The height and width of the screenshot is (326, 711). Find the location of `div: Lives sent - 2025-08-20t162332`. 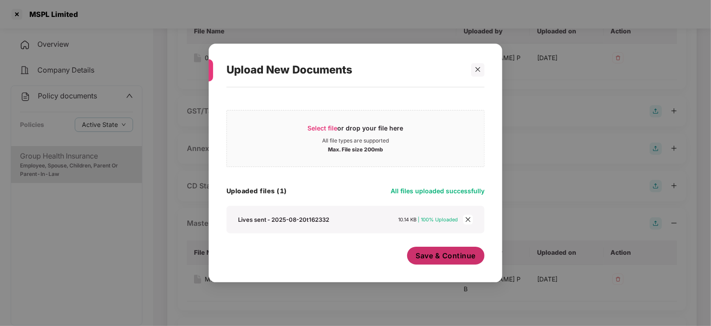

div: Lives sent - 2025-08-20t162332 is located at coordinates (284, 219).